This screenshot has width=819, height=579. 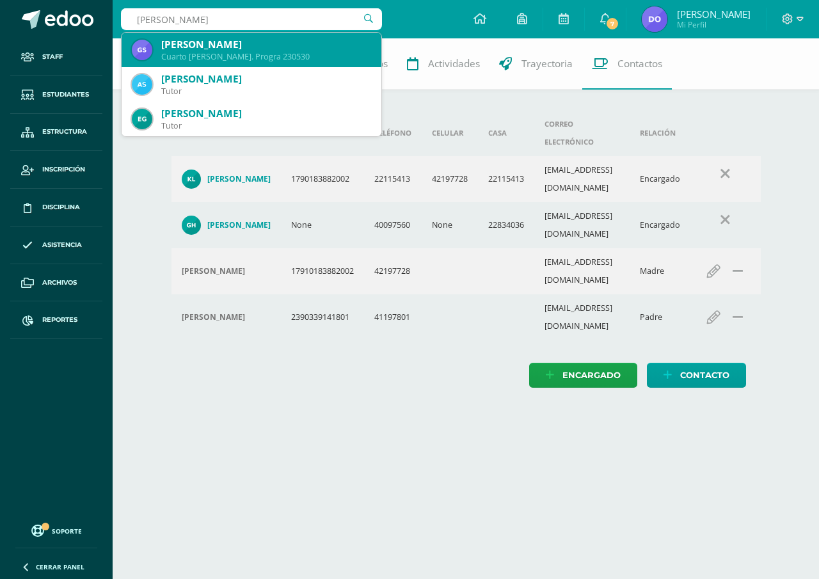 I want to click on td: 2390339141801, so click(x=323, y=317).